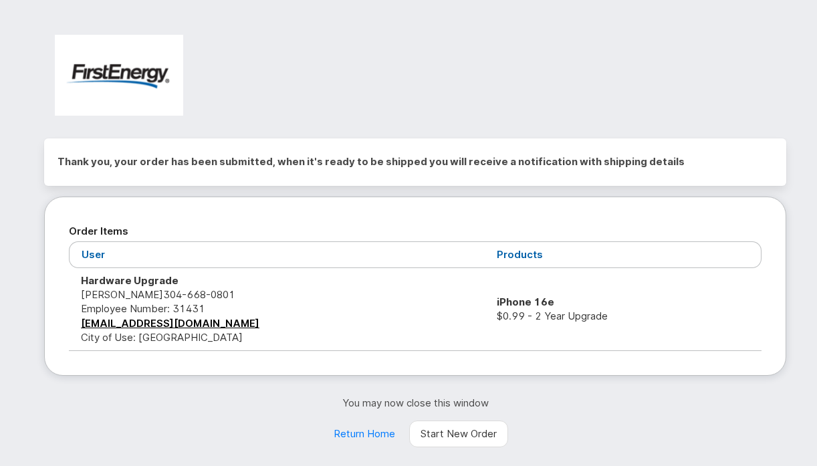  Describe the element at coordinates (623, 254) in the screenshot. I see `th: Products` at that location.